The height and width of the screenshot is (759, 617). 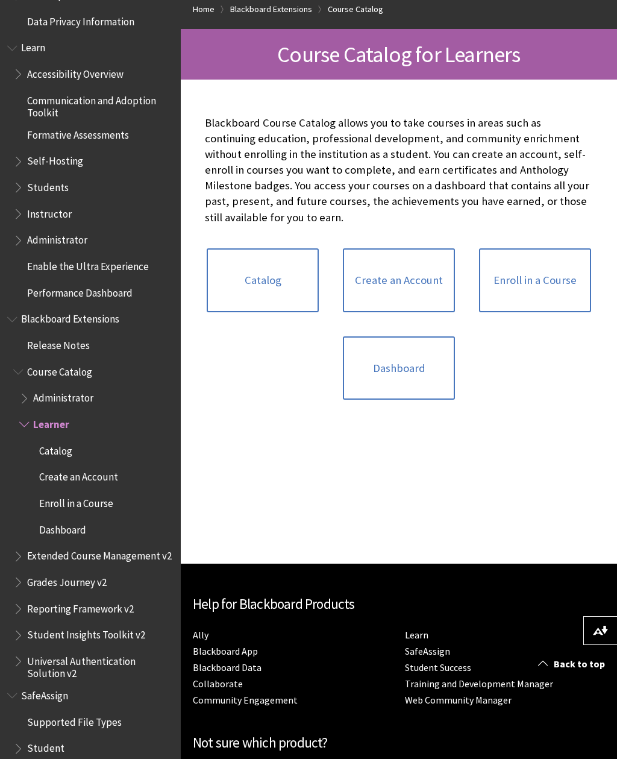 What do you see at coordinates (204, 9) in the screenshot?
I see `a: Home` at bounding box center [204, 9].